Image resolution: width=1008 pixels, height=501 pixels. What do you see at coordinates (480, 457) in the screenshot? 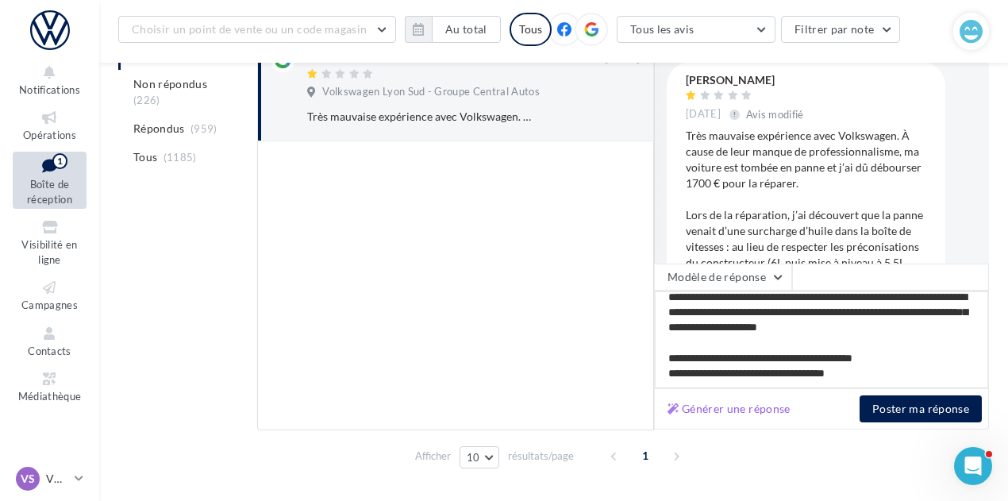
I see `button: 10` at bounding box center [480, 457].